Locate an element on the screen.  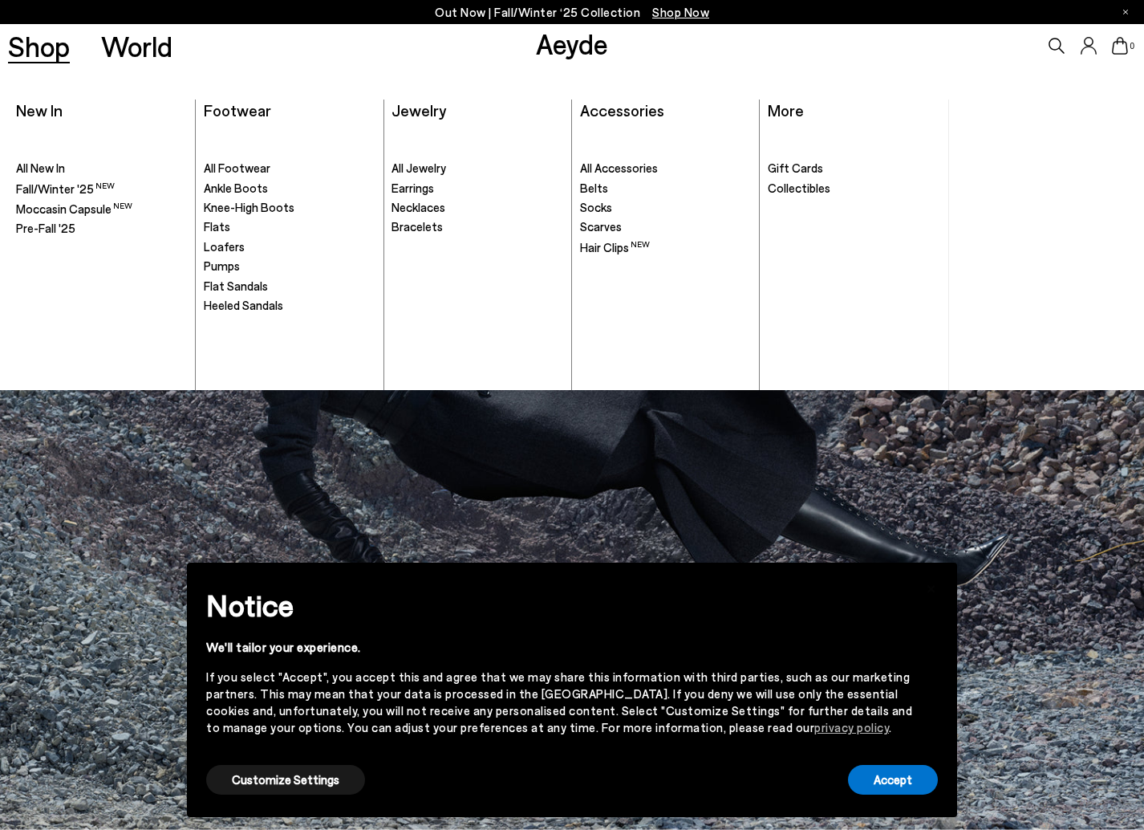
a: Earrings is located at coordinates (477, 189).